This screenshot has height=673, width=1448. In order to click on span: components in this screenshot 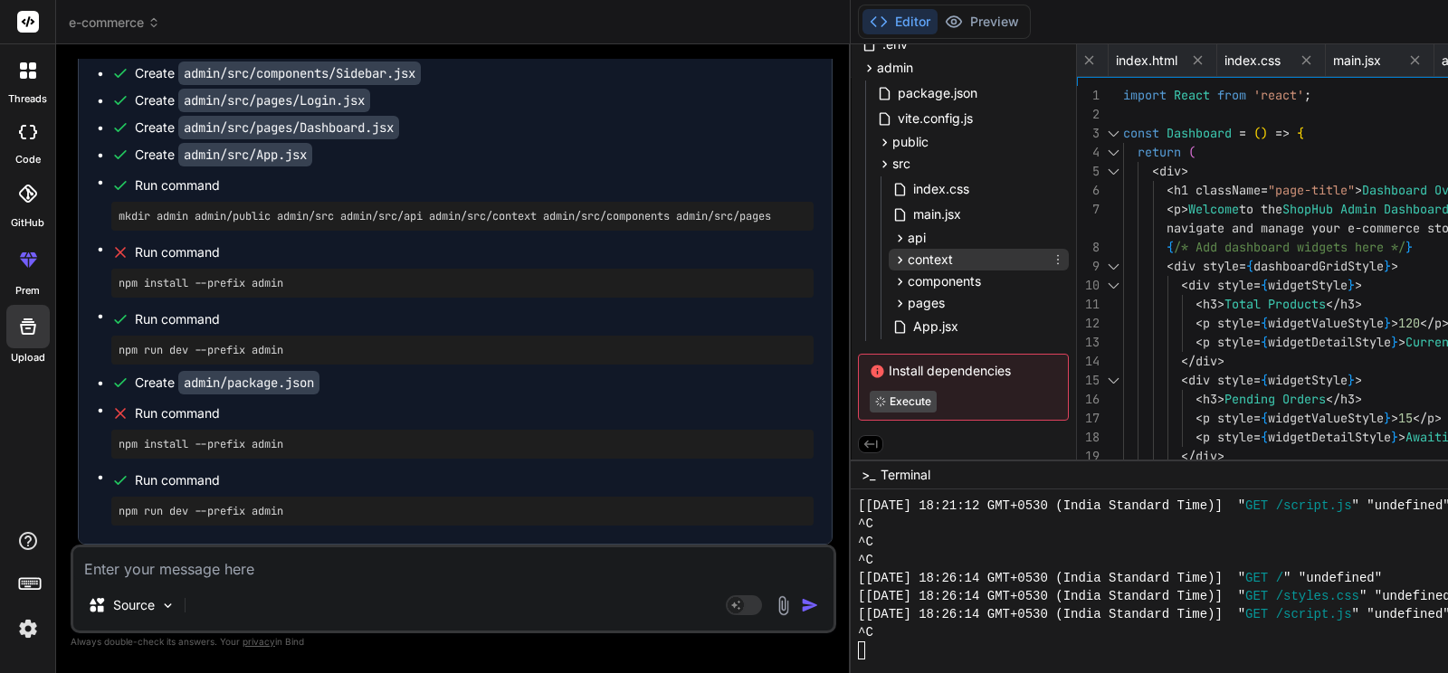, I will do `click(944, 281)`.